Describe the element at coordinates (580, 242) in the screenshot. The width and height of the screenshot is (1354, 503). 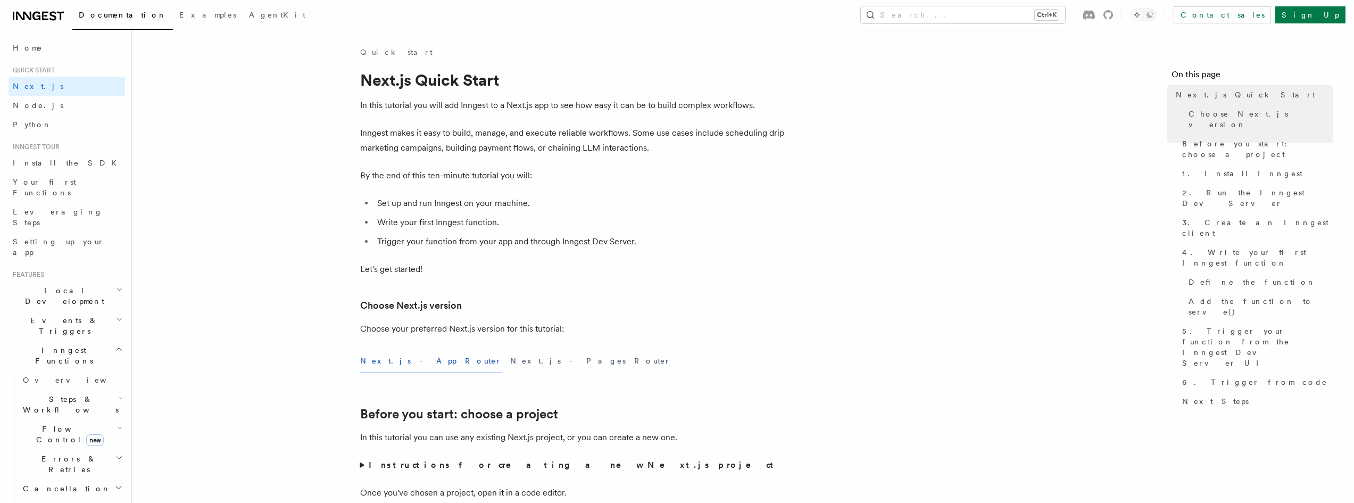
I see `li: Trigger your function from your app and through Inngest Dev Server.` at that location.